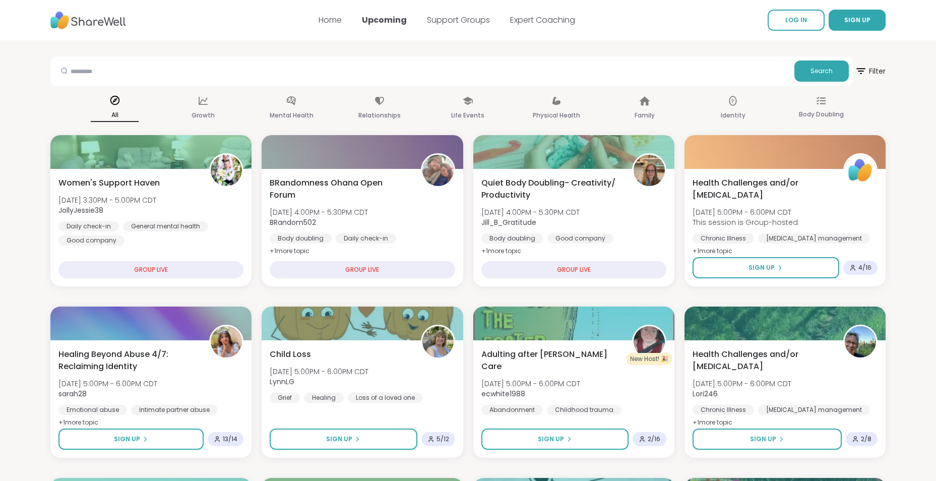 The height and width of the screenshot is (481, 936). What do you see at coordinates (458, 20) in the screenshot?
I see `a: Support Groups` at bounding box center [458, 20].